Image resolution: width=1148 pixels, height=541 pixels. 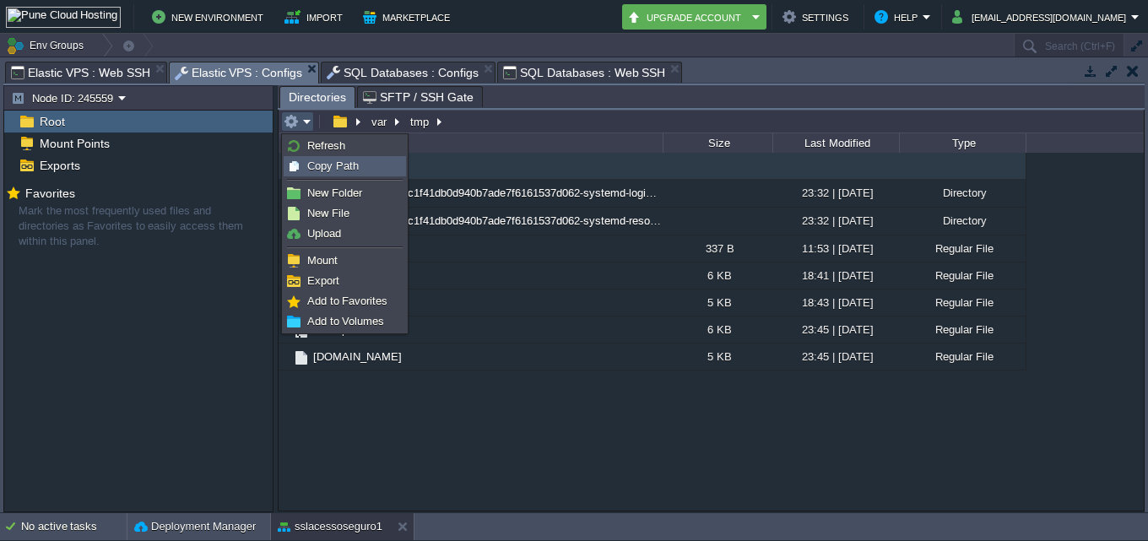 I want to click on img: Pune Cloud Hosting, so click(x=63, y=17).